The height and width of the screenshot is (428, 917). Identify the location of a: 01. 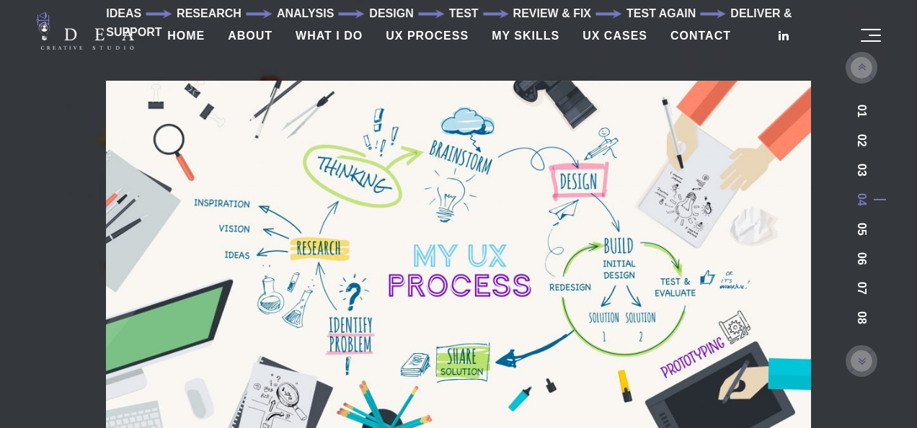
(861, 111).